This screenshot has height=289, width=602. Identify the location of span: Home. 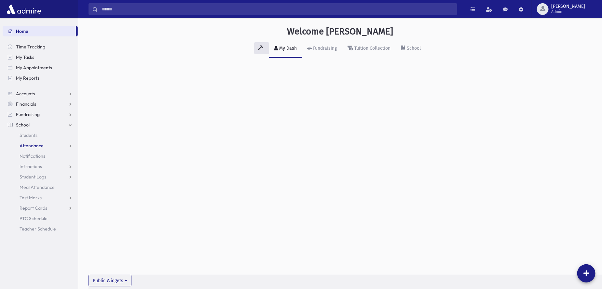
(22, 31).